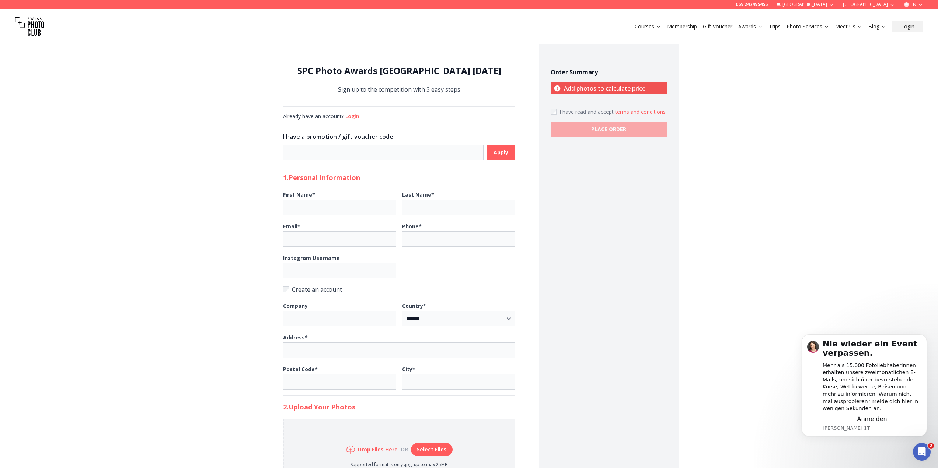  I want to click on button: Membership, so click(682, 27).